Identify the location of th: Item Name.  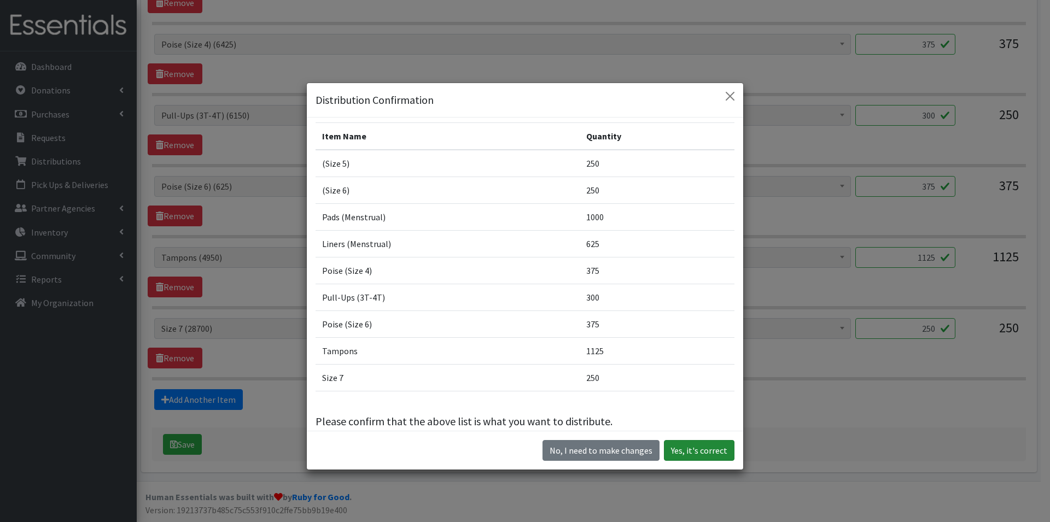
(447, 137).